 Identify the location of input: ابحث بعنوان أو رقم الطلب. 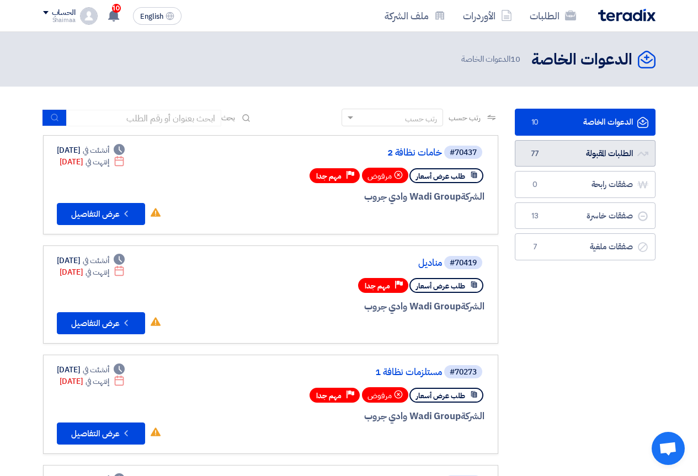
(144, 118).